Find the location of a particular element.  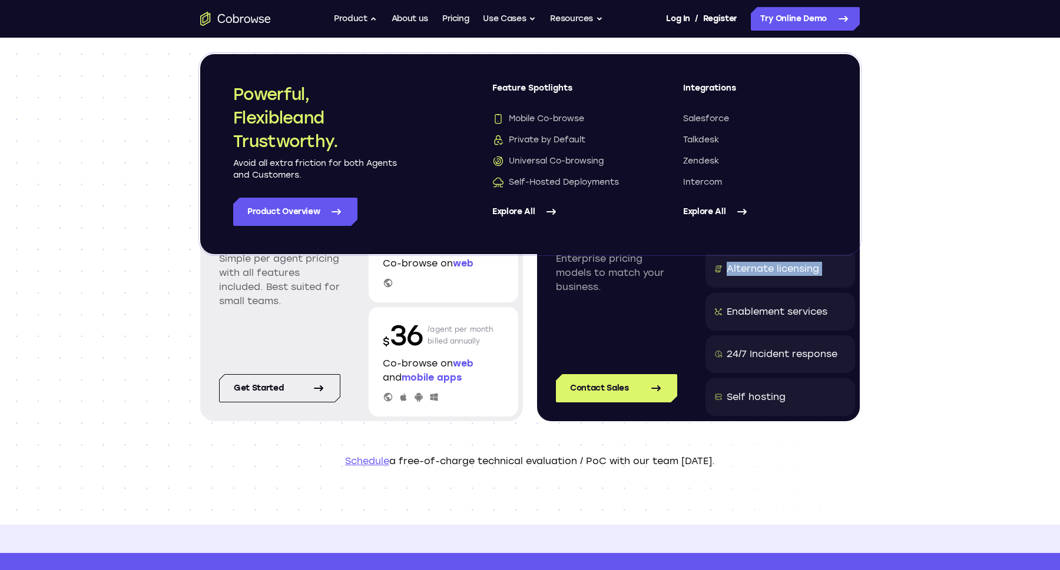

span: Intercom is located at coordinates (702, 183).